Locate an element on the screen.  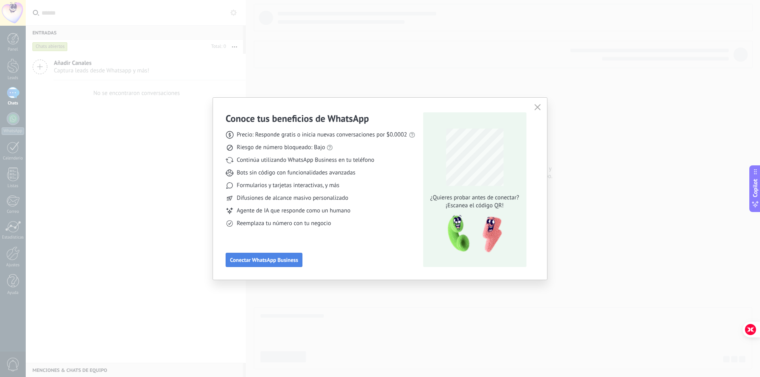
span: Riesgo de número bloqueado: Bajo is located at coordinates (280, 148).